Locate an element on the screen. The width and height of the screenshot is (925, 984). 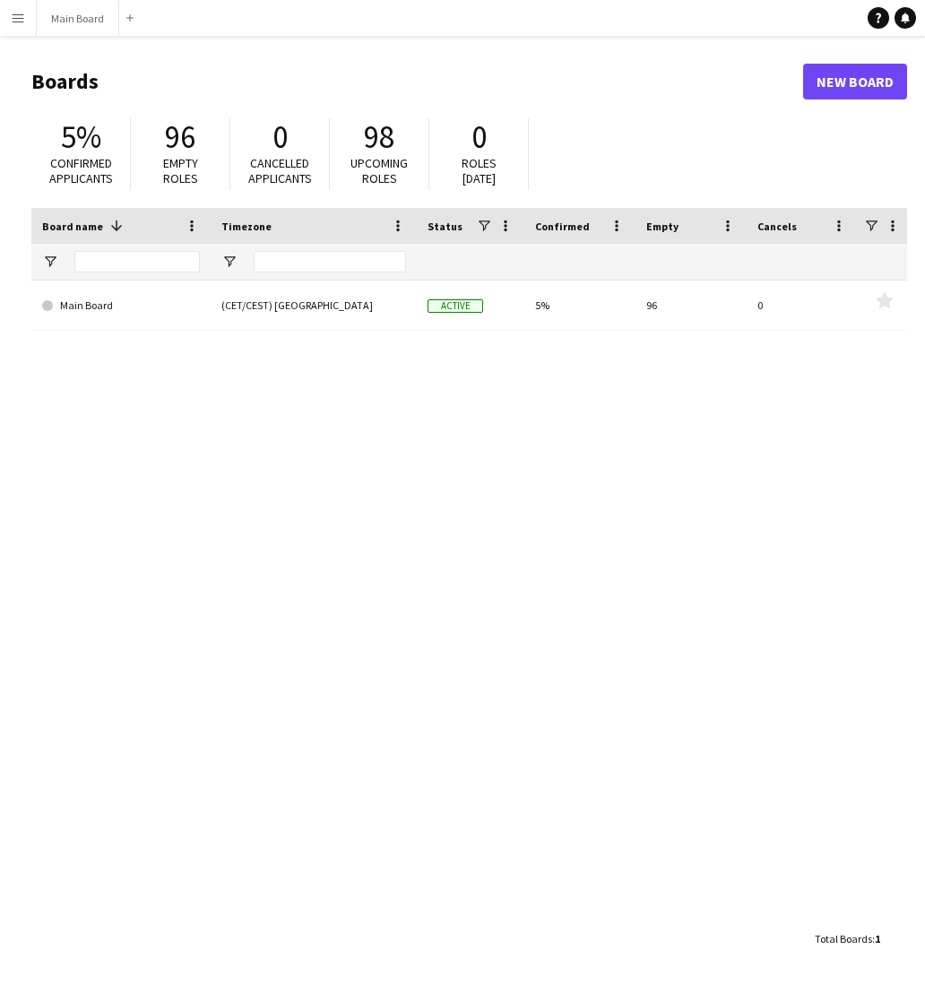
input: Board name Filter Input is located at coordinates (137, 262).